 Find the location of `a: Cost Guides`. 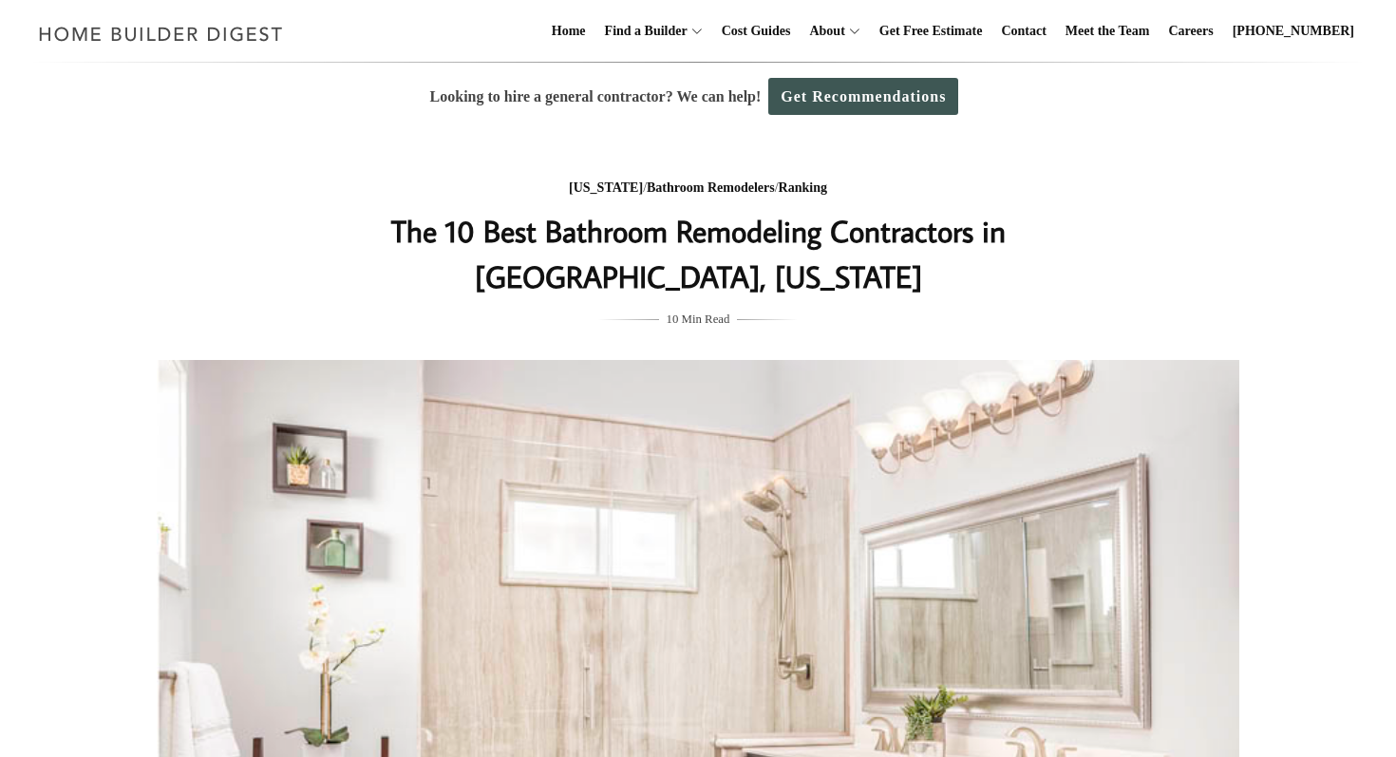

a: Cost Guides is located at coordinates (756, 31).